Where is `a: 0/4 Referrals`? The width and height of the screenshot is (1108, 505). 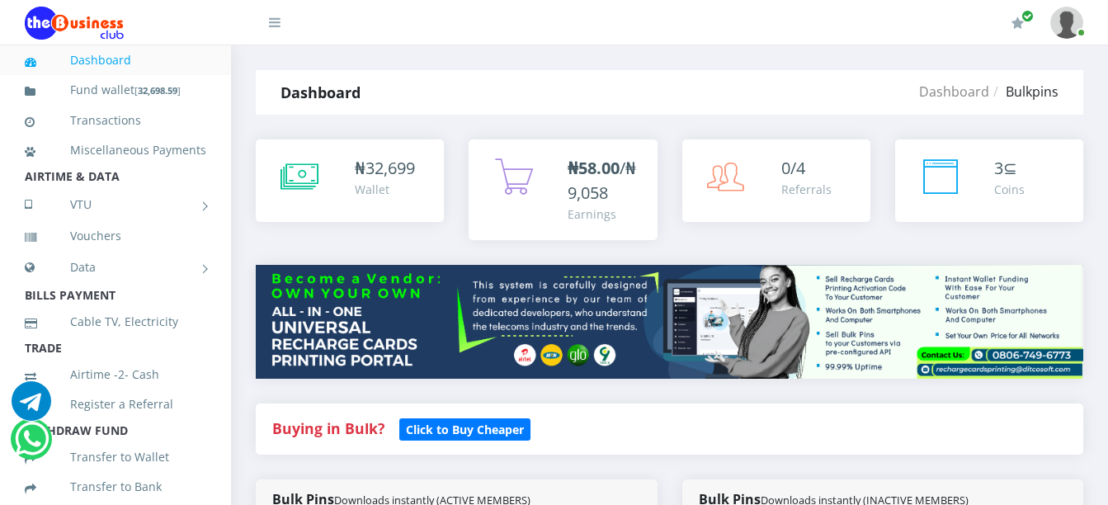
a: 0/4 Referrals is located at coordinates (777, 181).